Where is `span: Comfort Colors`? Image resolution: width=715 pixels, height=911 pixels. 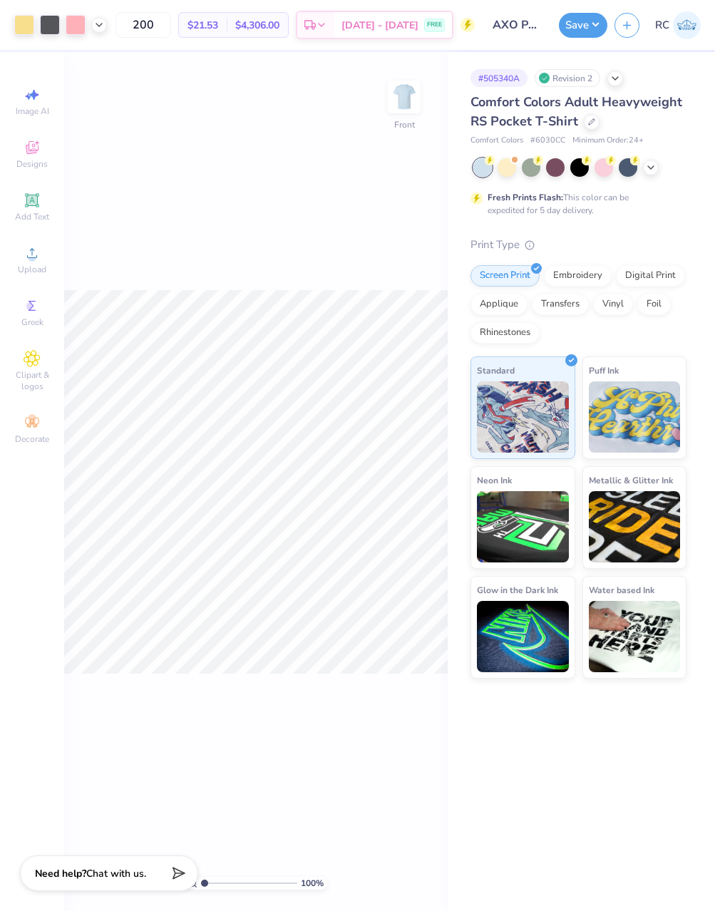
span: Comfort Colors is located at coordinates (497, 140).